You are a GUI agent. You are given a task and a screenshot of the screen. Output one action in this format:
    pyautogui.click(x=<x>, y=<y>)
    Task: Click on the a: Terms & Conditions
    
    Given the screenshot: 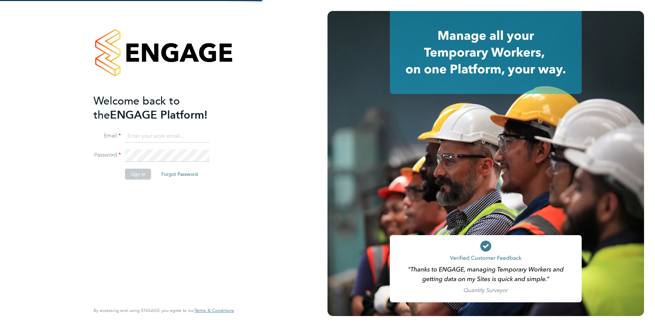 What is the action you would take?
    pyautogui.click(x=214, y=310)
    